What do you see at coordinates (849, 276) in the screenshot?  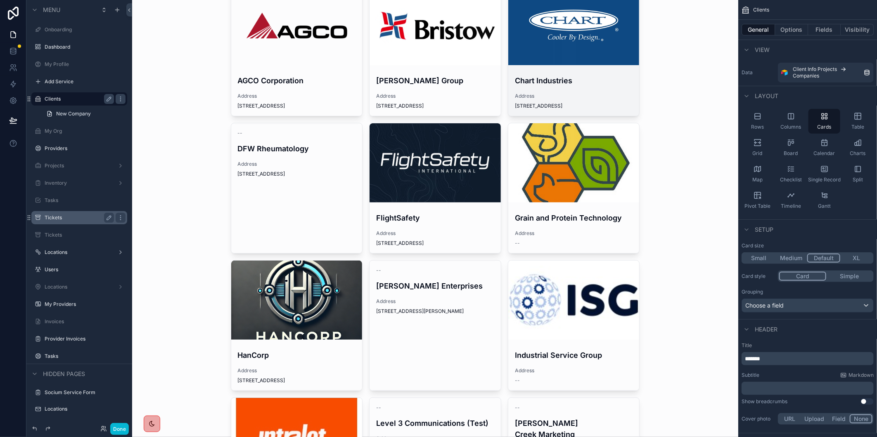 I see `button: Simple` at bounding box center [849, 276].